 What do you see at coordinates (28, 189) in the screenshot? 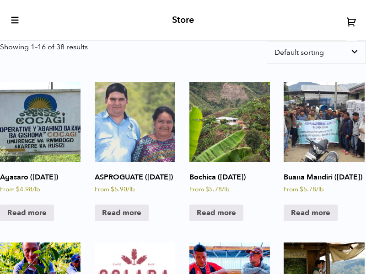
I see `bdi: 4.98` at bounding box center [28, 189].